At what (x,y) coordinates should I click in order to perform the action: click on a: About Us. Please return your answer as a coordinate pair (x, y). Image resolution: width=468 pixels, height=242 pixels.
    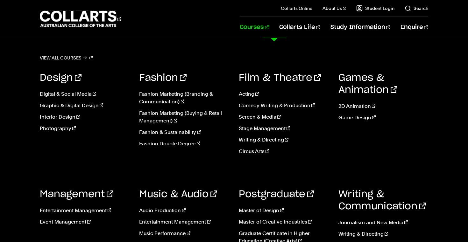
    Looking at the image, I should click on (334, 8).